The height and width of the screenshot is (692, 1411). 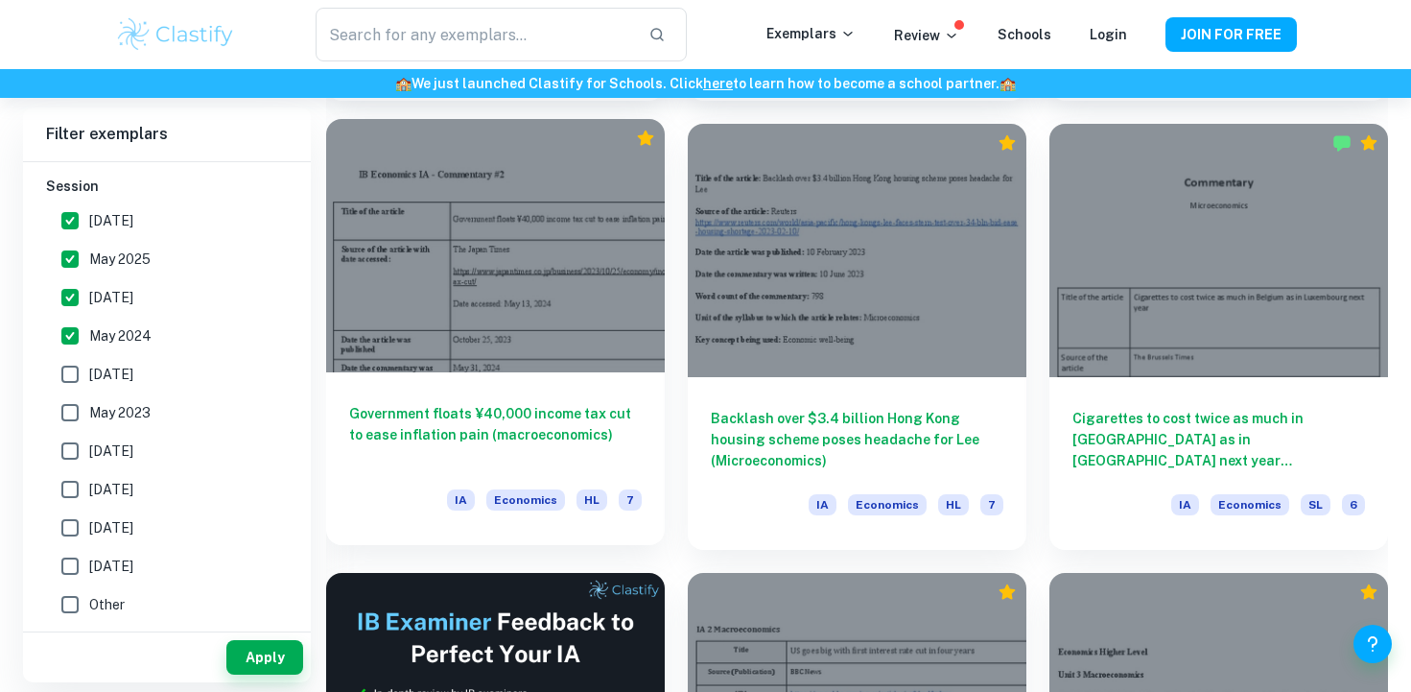 I want to click on a: here, so click(x=717, y=83).